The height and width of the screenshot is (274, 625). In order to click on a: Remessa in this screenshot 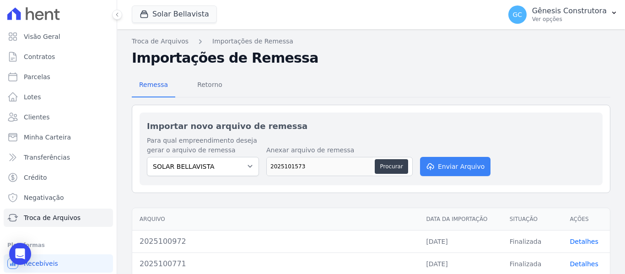, I will do `click(153, 86)`.